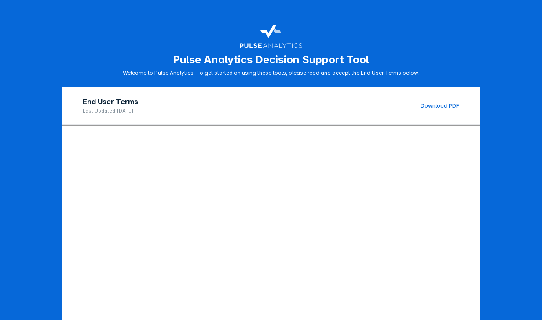 This screenshot has height=320, width=542. What do you see at coordinates (110, 102) in the screenshot?
I see `h2: End User Terms` at bounding box center [110, 102].